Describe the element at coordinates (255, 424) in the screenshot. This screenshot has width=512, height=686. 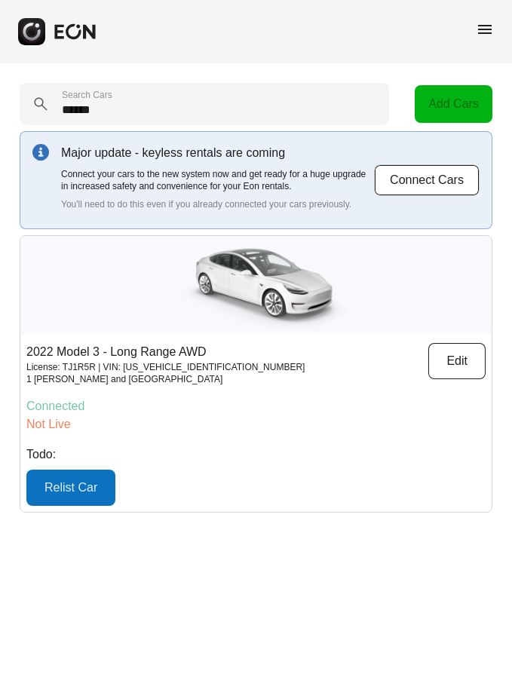
I see `p: Not Live` at that location.